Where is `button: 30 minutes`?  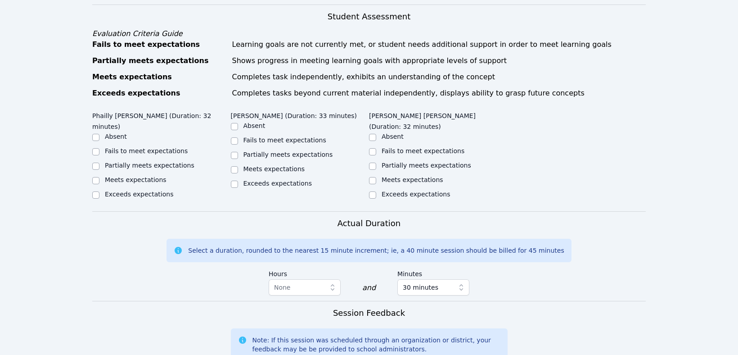 button: 30 minutes is located at coordinates (433, 287).